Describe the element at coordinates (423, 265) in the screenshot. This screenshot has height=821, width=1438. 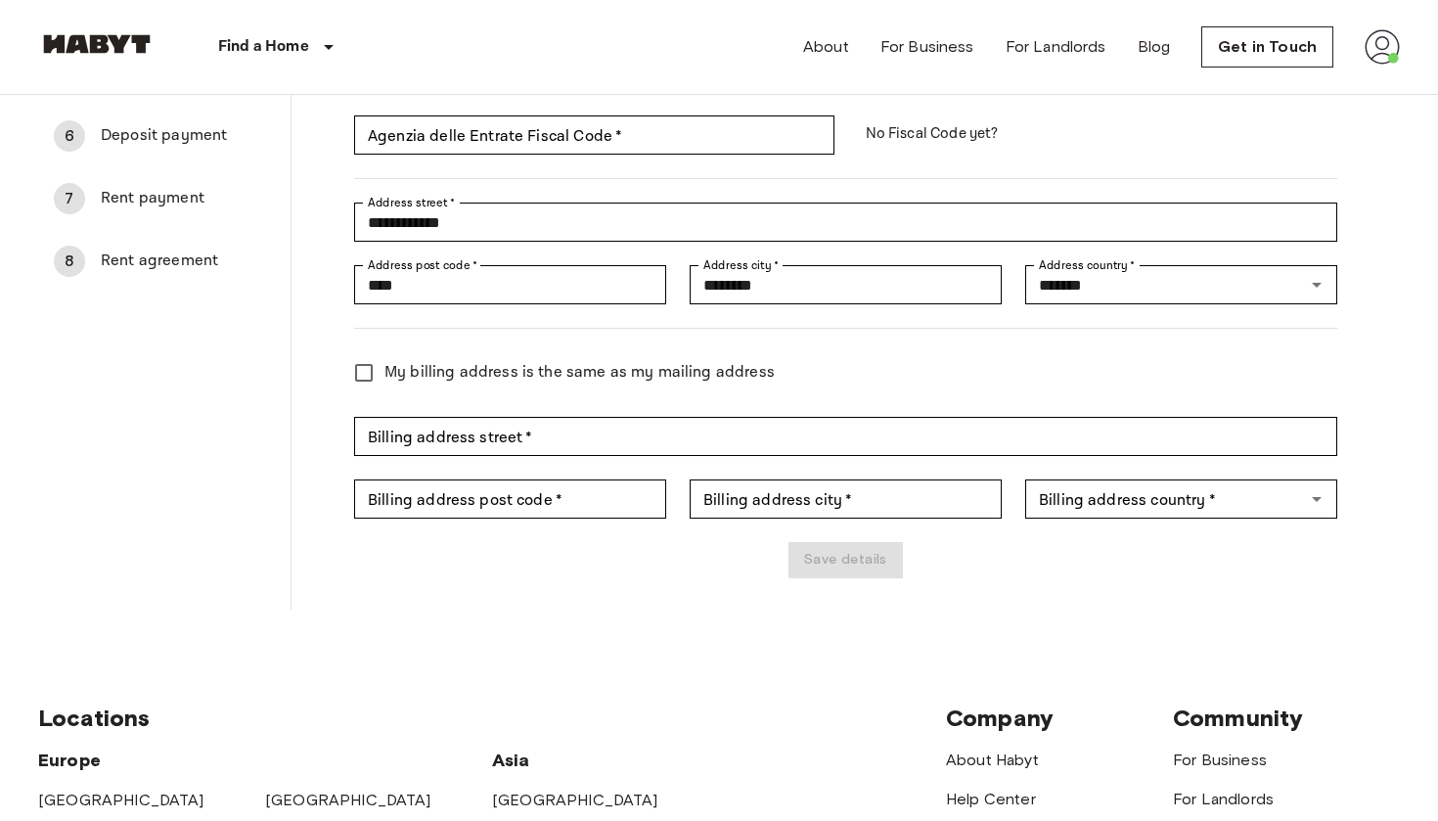
I see `label: Address post code` at that location.